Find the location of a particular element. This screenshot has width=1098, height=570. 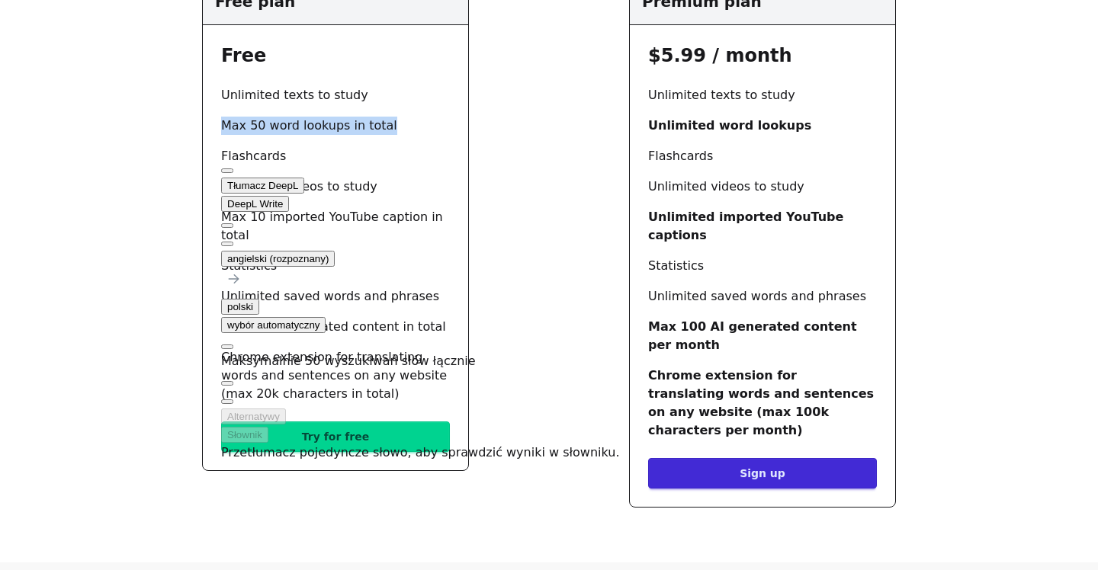

li: Unlimited saved words and phrases is located at coordinates (763, 297).